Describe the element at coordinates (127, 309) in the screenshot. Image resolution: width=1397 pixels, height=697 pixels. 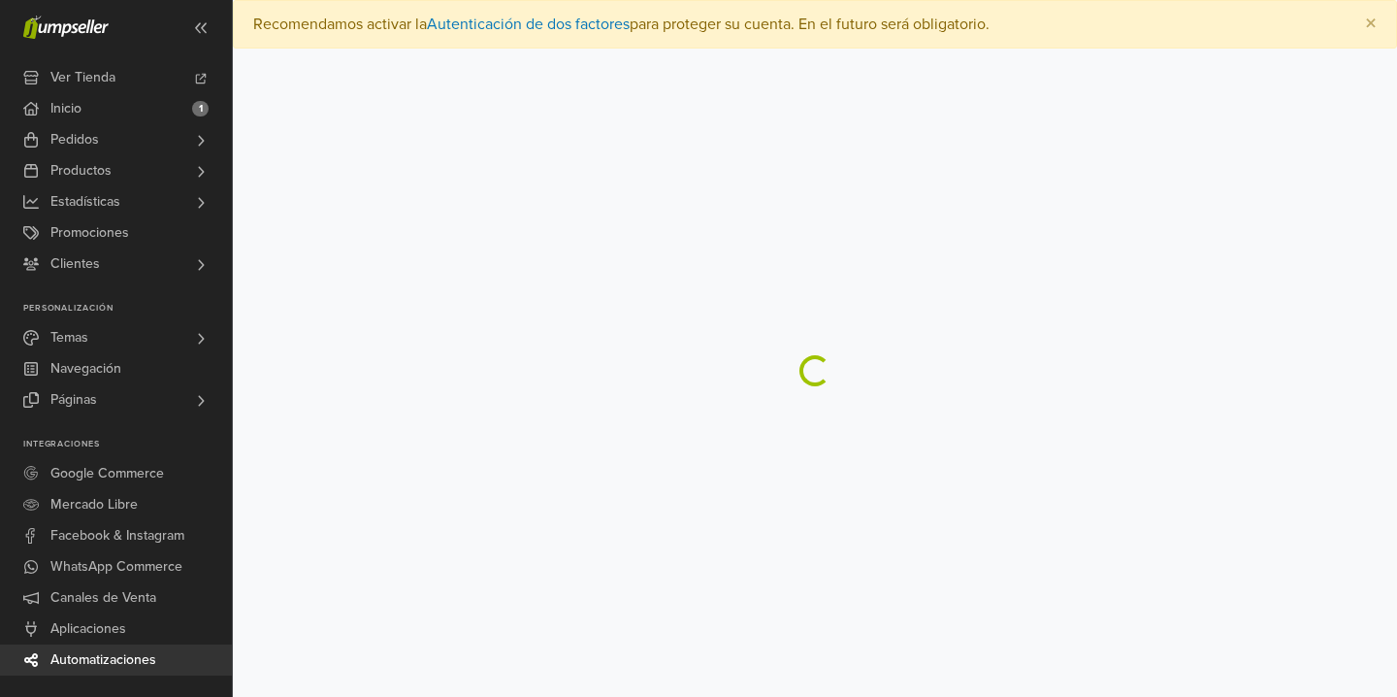
I see `p: Personalización` at that location.